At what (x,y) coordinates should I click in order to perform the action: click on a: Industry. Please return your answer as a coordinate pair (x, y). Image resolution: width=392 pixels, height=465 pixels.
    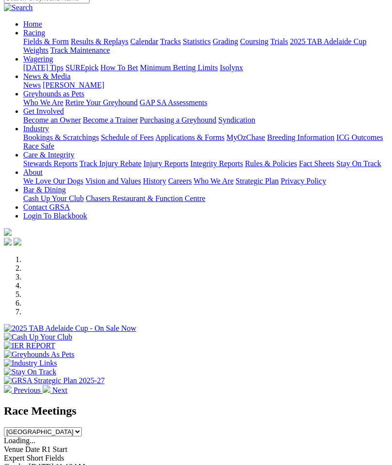
    Looking at the image, I should click on (36, 128).